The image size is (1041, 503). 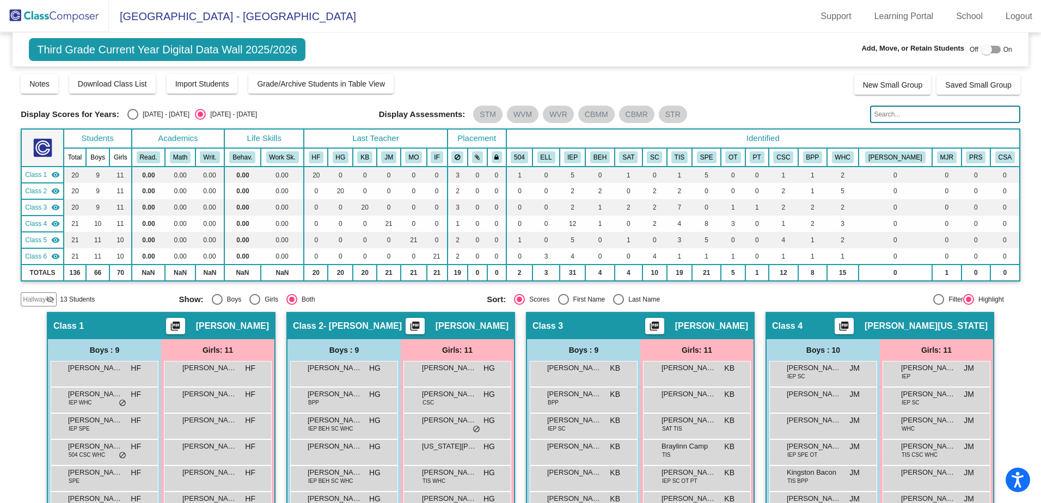 What do you see at coordinates (600, 157) in the screenshot?
I see `th: Behavior` at bounding box center [600, 157].